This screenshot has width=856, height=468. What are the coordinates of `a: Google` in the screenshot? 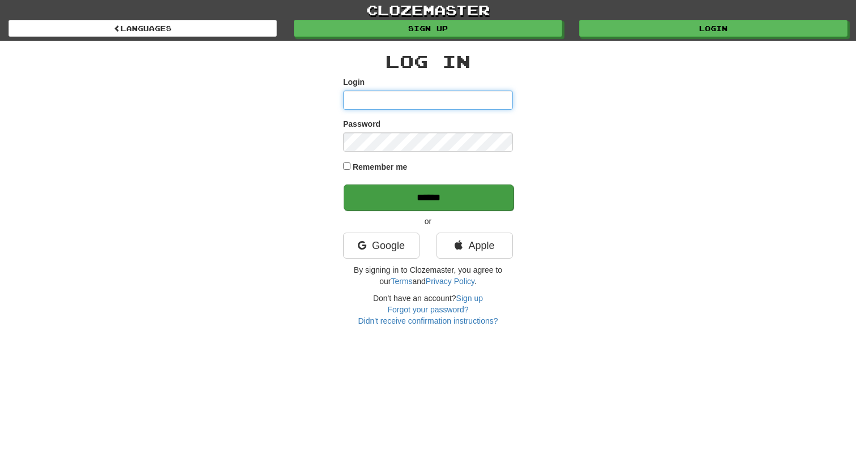 It's located at (381, 246).